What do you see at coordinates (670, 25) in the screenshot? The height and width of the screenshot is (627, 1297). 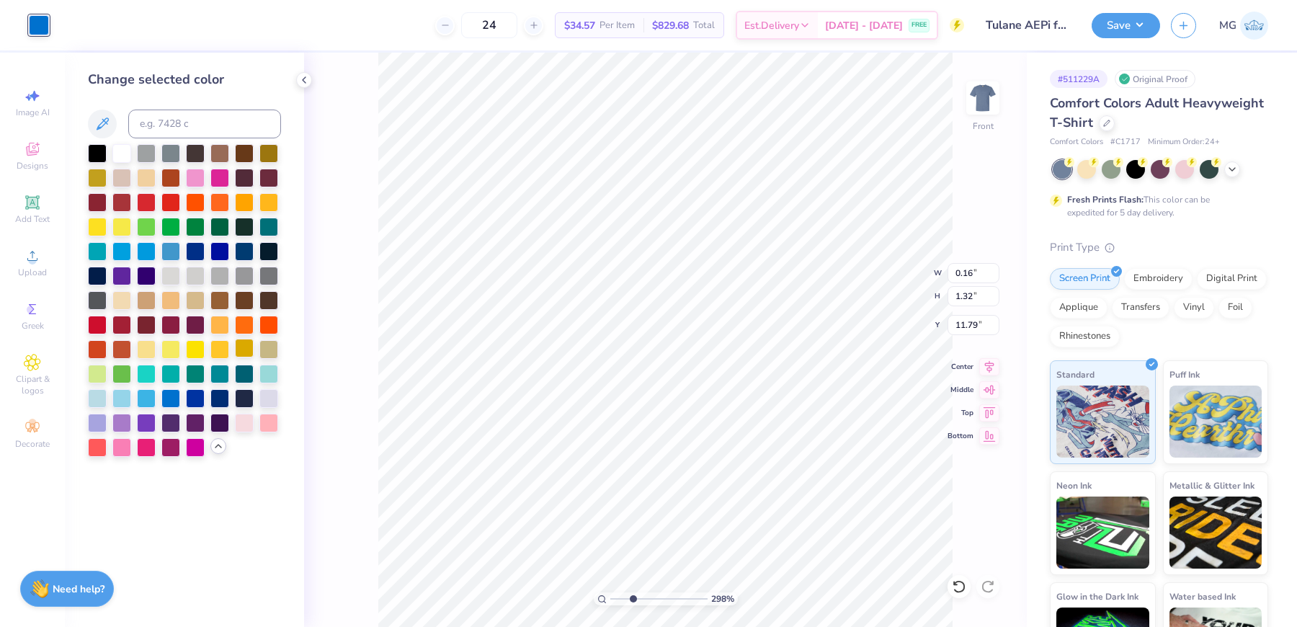 I see `span: $829.68` at bounding box center [670, 25].